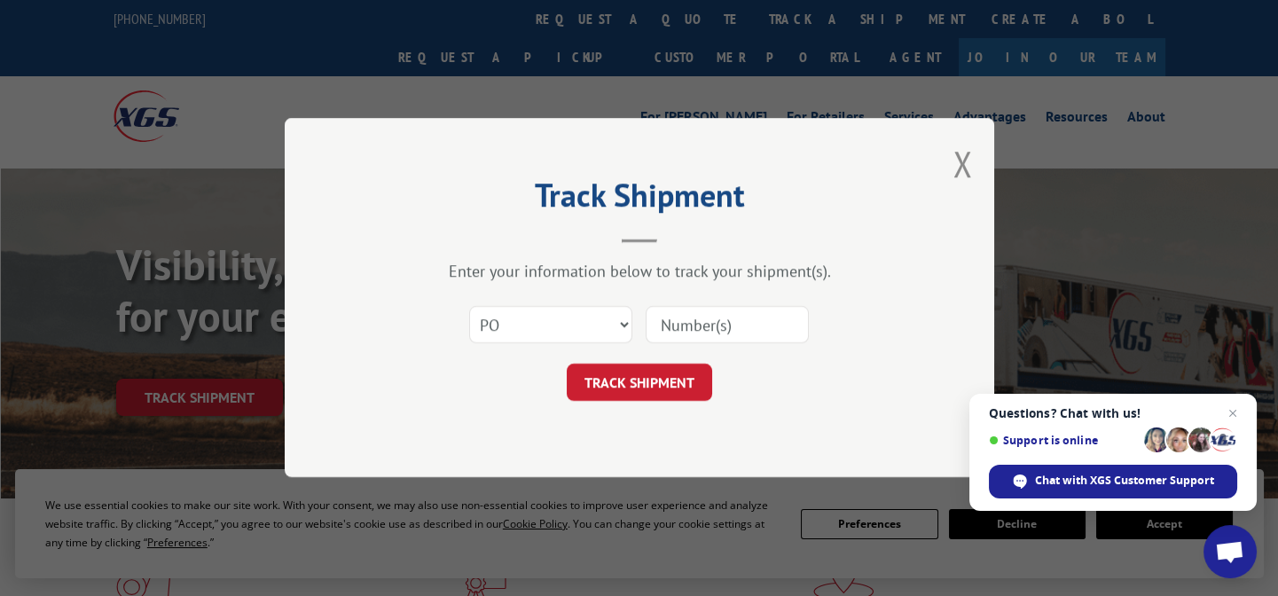 The image size is (1278, 596). Describe the element at coordinates (1113, 413) in the screenshot. I see `span: Questions? Chat with us!` at that location.